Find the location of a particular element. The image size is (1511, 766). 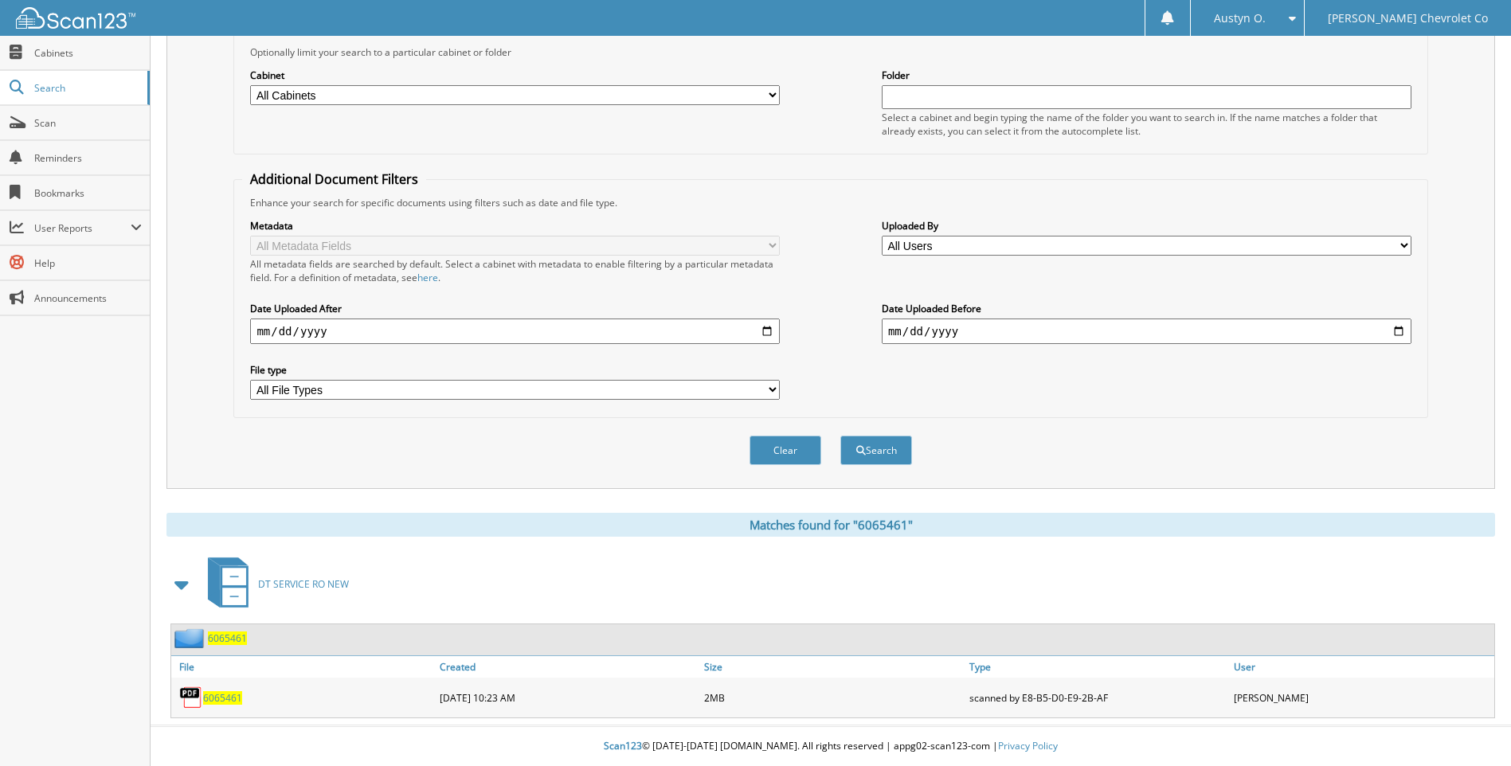

label: File type is located at coordinates (515, 370).